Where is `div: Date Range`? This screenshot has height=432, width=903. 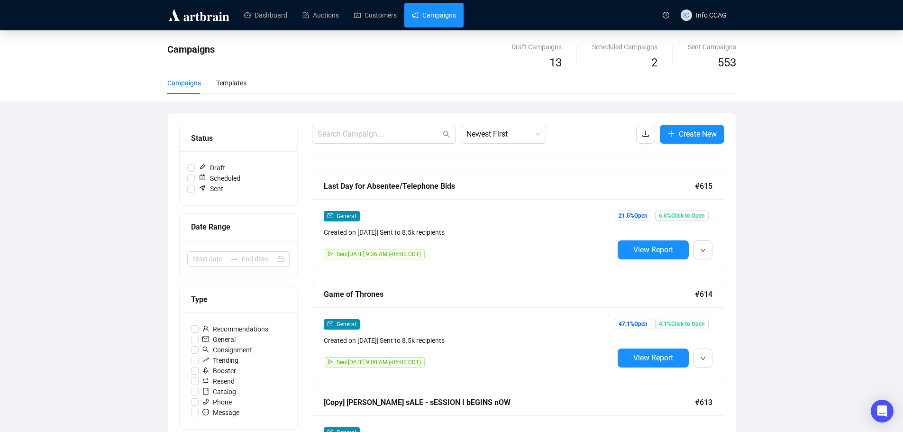
div: Date Range is located at coordinates (238, 226).